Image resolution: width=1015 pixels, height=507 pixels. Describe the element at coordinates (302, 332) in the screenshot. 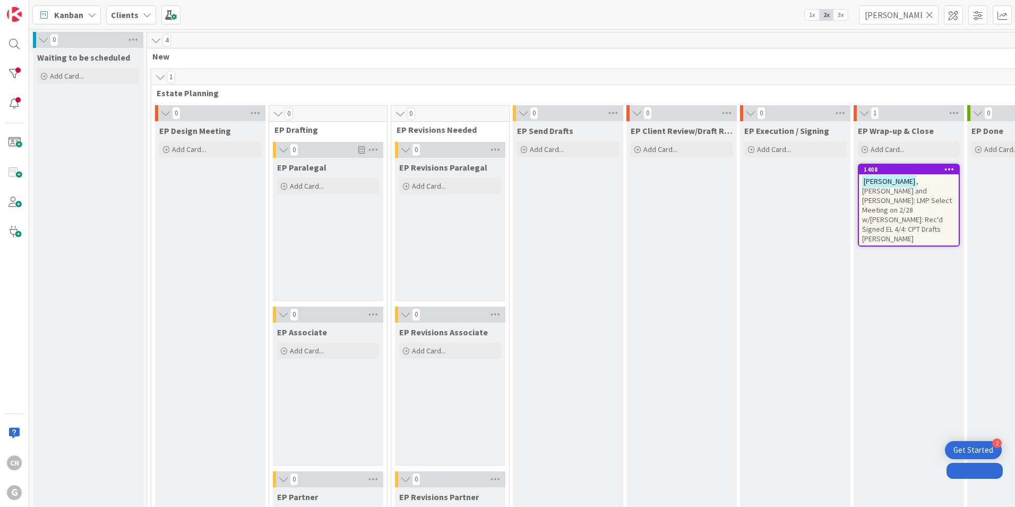

I see `span: EP Associate` at that location.